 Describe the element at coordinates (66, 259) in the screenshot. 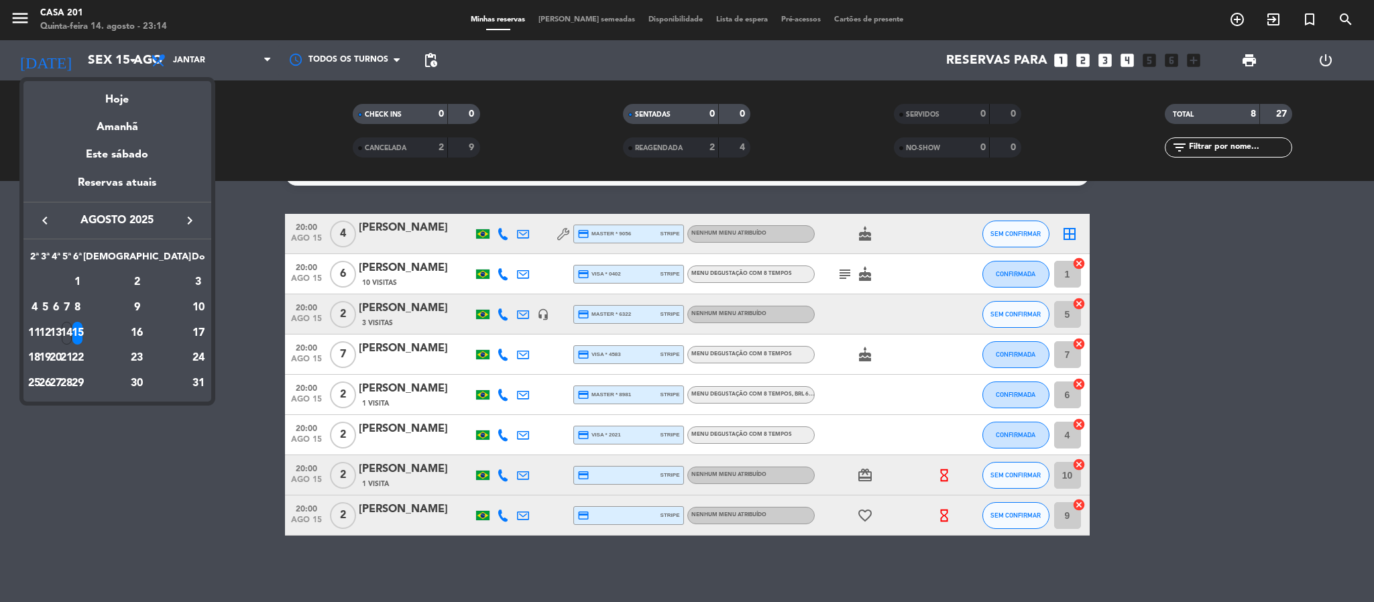

I see `th: Quinta-feira` at that location.